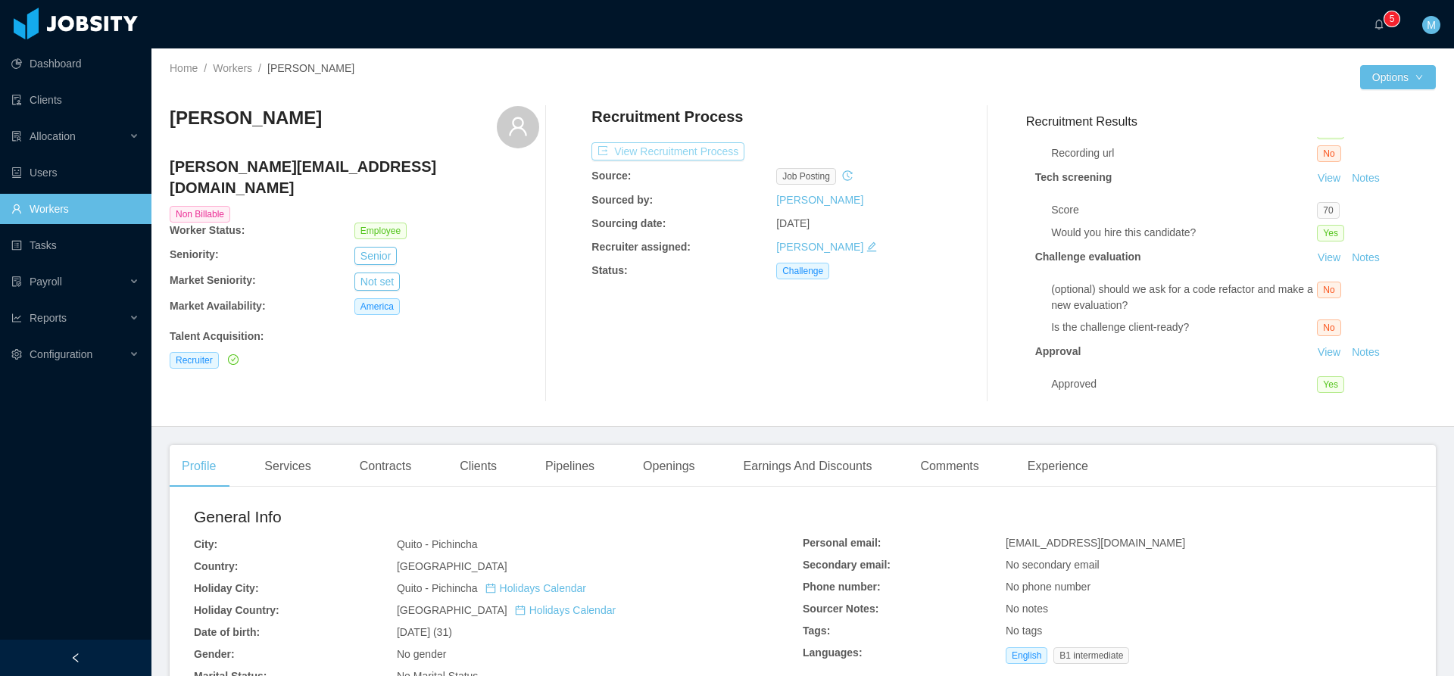 This screenshot has width=1454, height=676. What do you see at coordinates (1088, 257) in the screenshot?
I see `strong: Challenge evaluation` at bounding box center [1088, 257].